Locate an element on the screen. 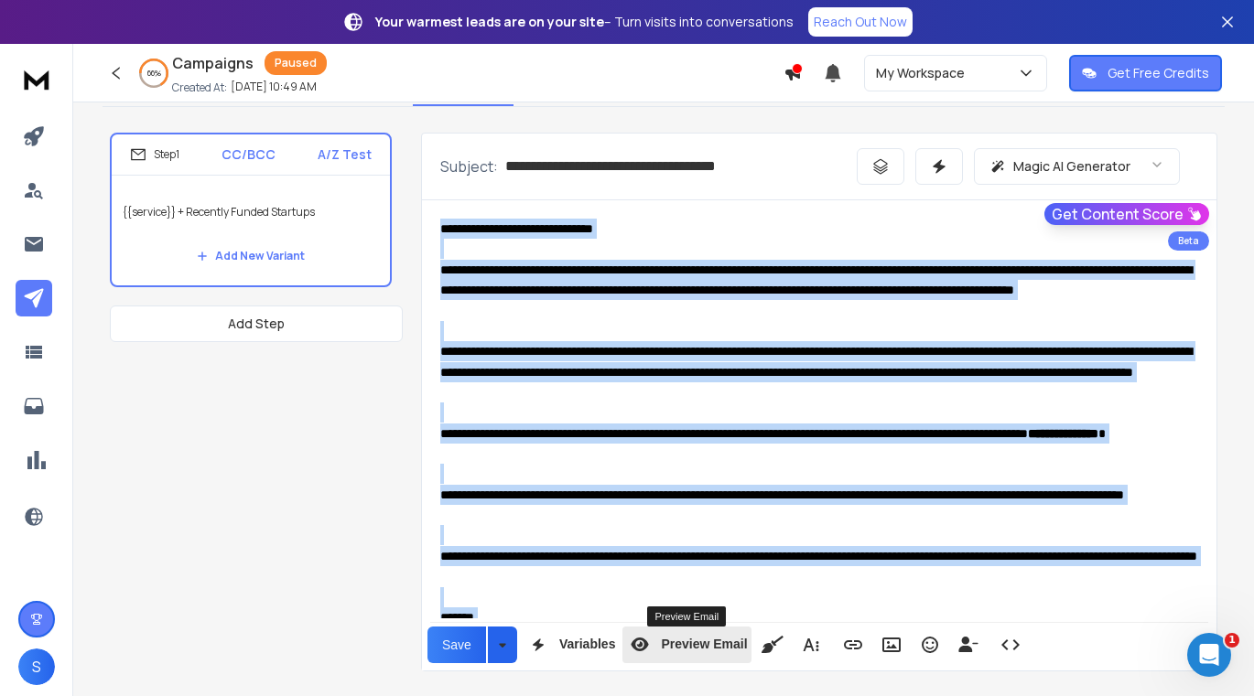 Image resolution: width=1254 pixels, height=696 pixels. p: 66 % is located at coordinates (154, 73).